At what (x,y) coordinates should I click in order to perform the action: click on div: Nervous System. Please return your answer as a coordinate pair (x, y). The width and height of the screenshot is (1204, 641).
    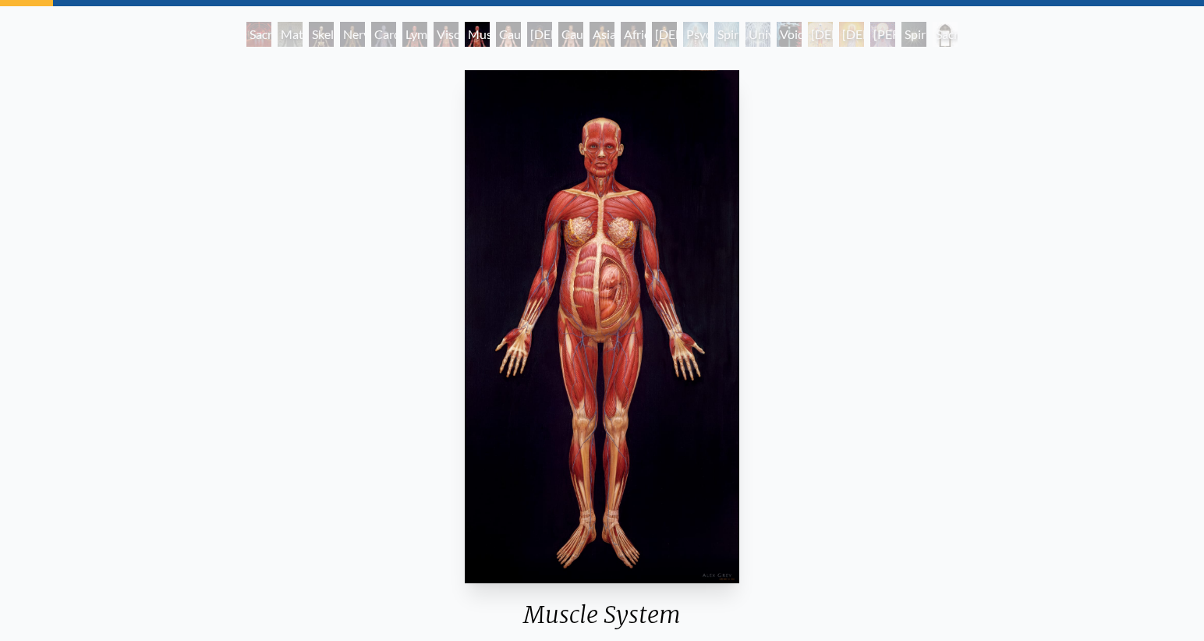
    Looking at the image, I should click on (353, 34).